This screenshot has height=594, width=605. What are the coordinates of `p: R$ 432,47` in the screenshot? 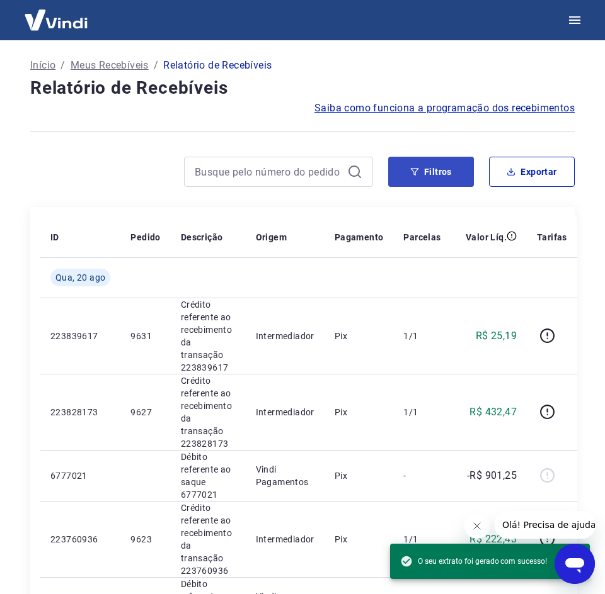 It's located at (492, 412).